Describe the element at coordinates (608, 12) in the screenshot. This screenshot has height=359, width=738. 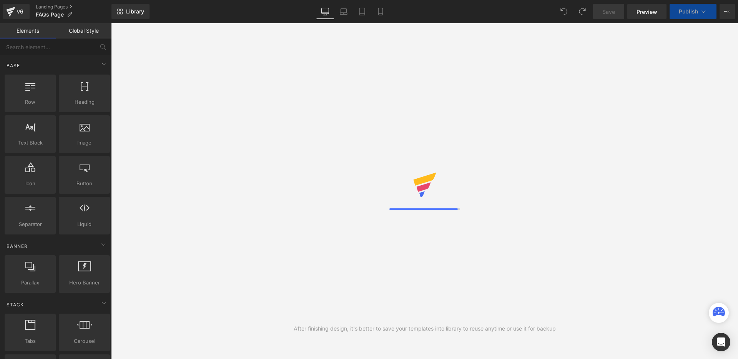
I see `span: Save` at that location.